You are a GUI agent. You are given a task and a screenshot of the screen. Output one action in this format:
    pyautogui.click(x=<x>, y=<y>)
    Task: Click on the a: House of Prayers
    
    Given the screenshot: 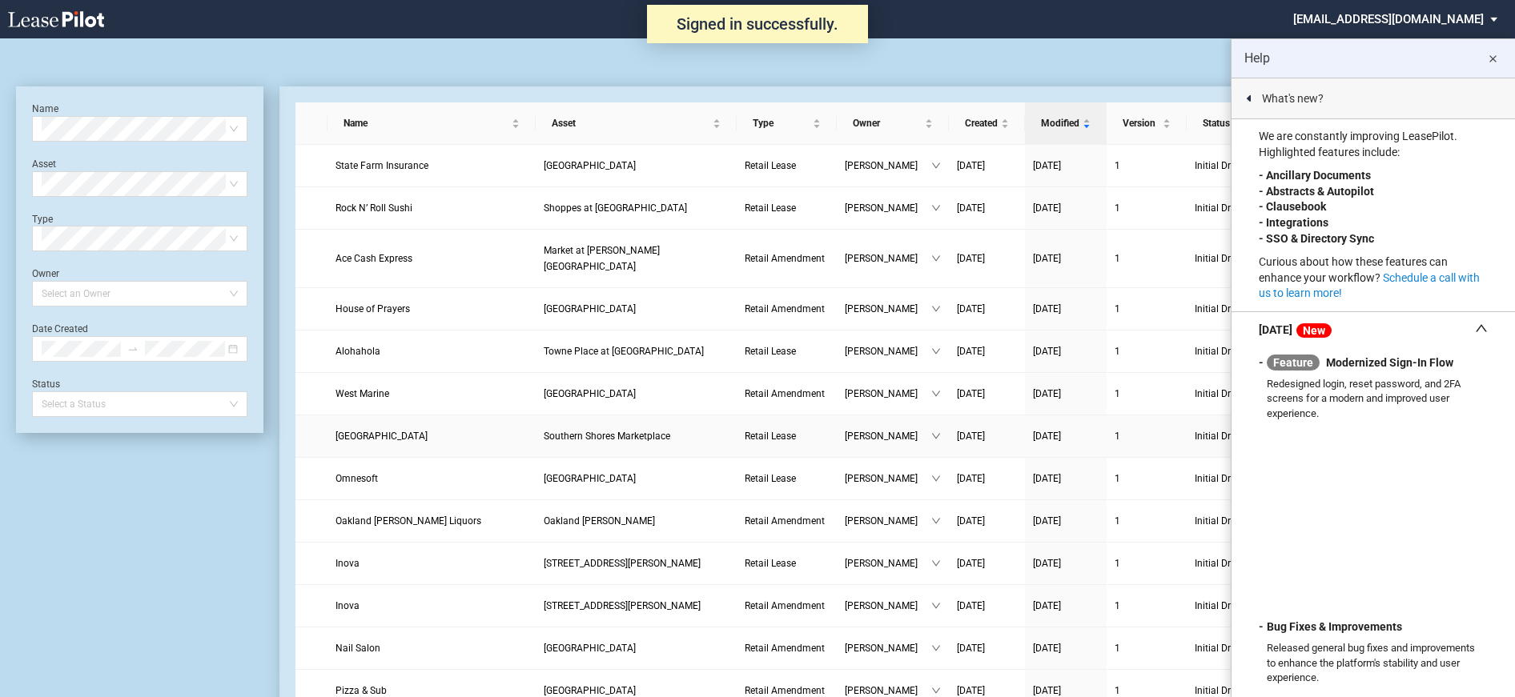 What is the action you would take?
    pyautogui.click(x=432, y=309)
    